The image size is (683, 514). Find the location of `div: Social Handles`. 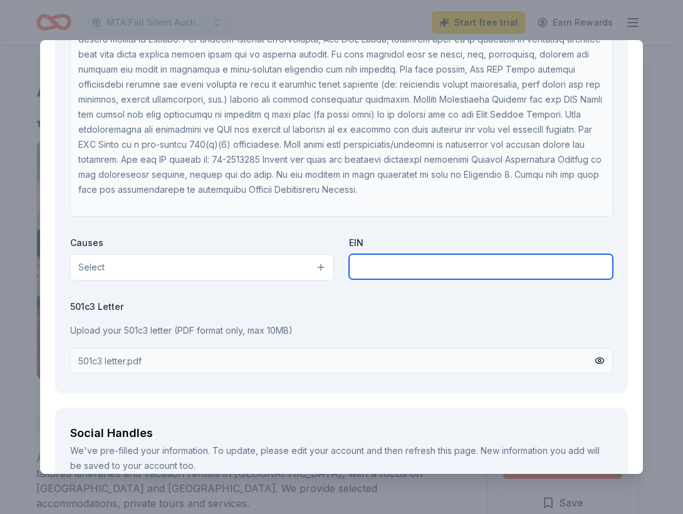

div: Social Handles is located at coordinates (341, 433).